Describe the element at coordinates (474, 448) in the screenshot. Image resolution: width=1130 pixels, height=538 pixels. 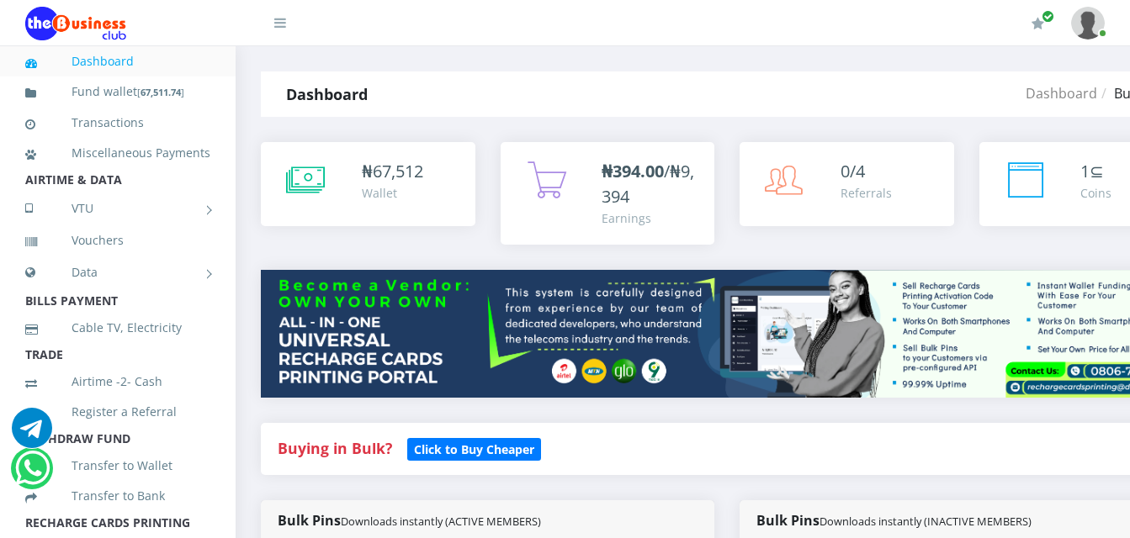
I see `a: Click to Buy Cheaper` at that location.